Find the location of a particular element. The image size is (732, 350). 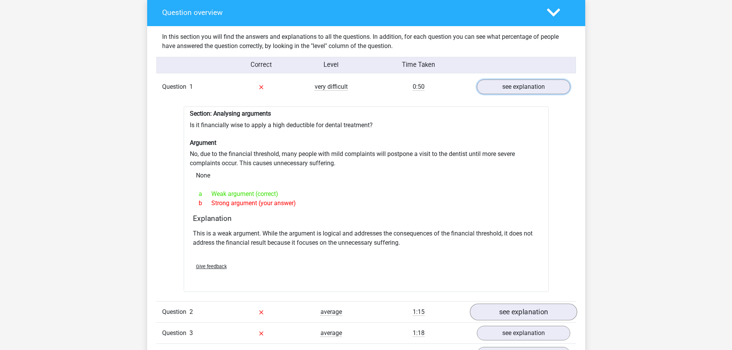

h6: Argument is located at coordinates (366, 143).